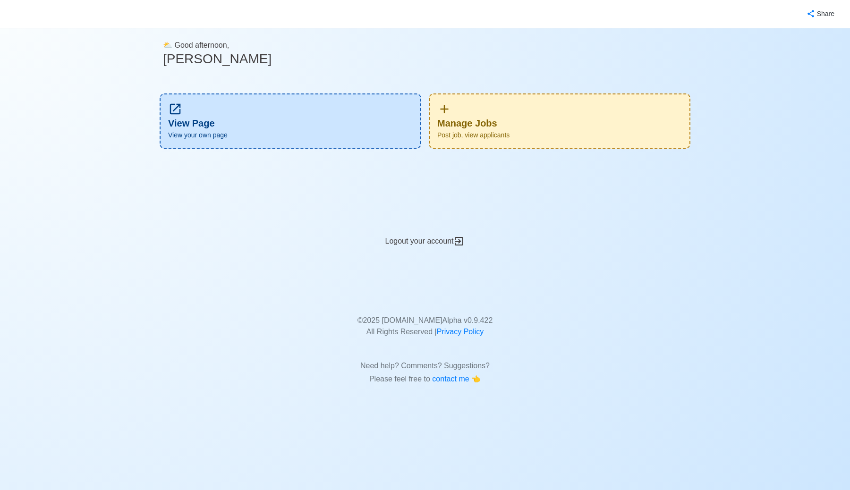 The height and width of the screenshot is (490, 850). I want to click on a: Manage JobsPost job, view applicants, so click(560, 121).